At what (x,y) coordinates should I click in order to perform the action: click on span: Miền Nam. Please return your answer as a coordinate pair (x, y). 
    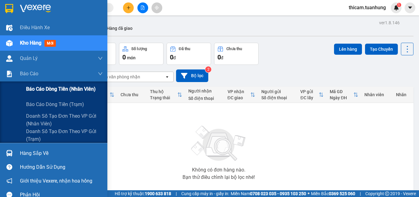
    Looking at the image, I should click on (268, 193).